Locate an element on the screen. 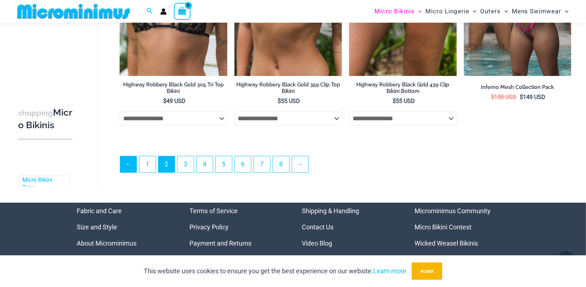  a: Fabric and Care is located at coordinates (99, 211).